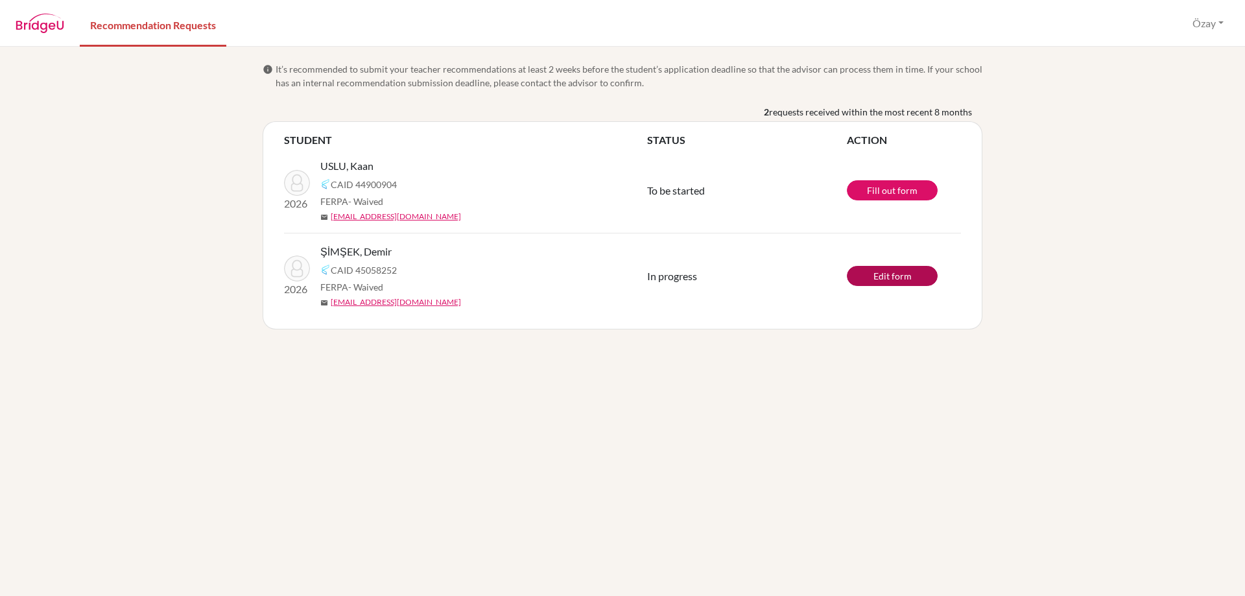 Image resolution: width=1245 pixels, height=596 pixels. What do you see at coordinates (297, 183) in the screenshot?
I see `img: USLU, Kaan` at bounding box center [297, 183].